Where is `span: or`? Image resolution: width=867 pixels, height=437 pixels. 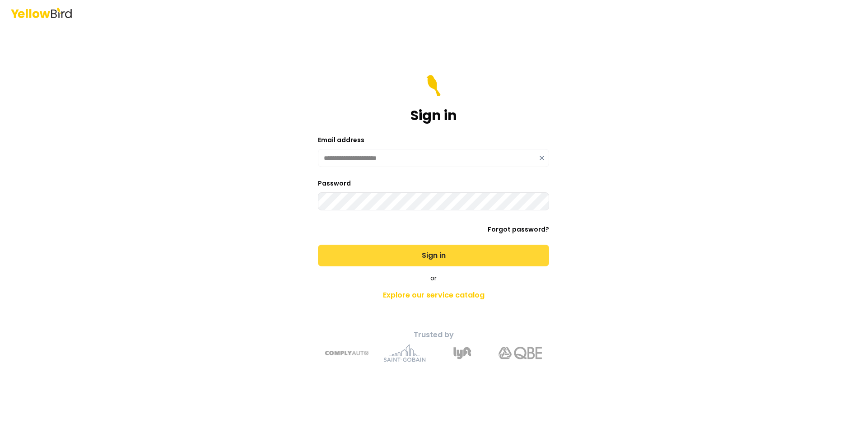
span: or is located at coordinates (434, 278).